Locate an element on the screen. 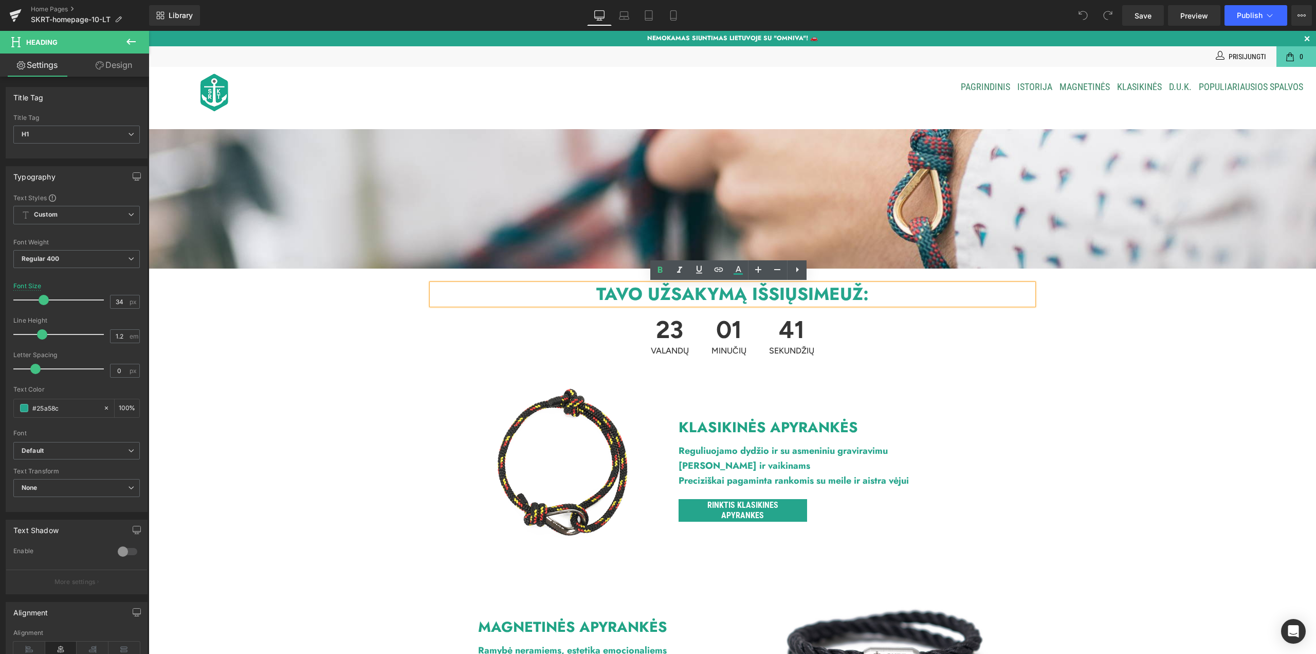 Image resolution: width=1316 pixels, height=654 pixels. a: ISTORIJA is located at coordinates (886, 56).